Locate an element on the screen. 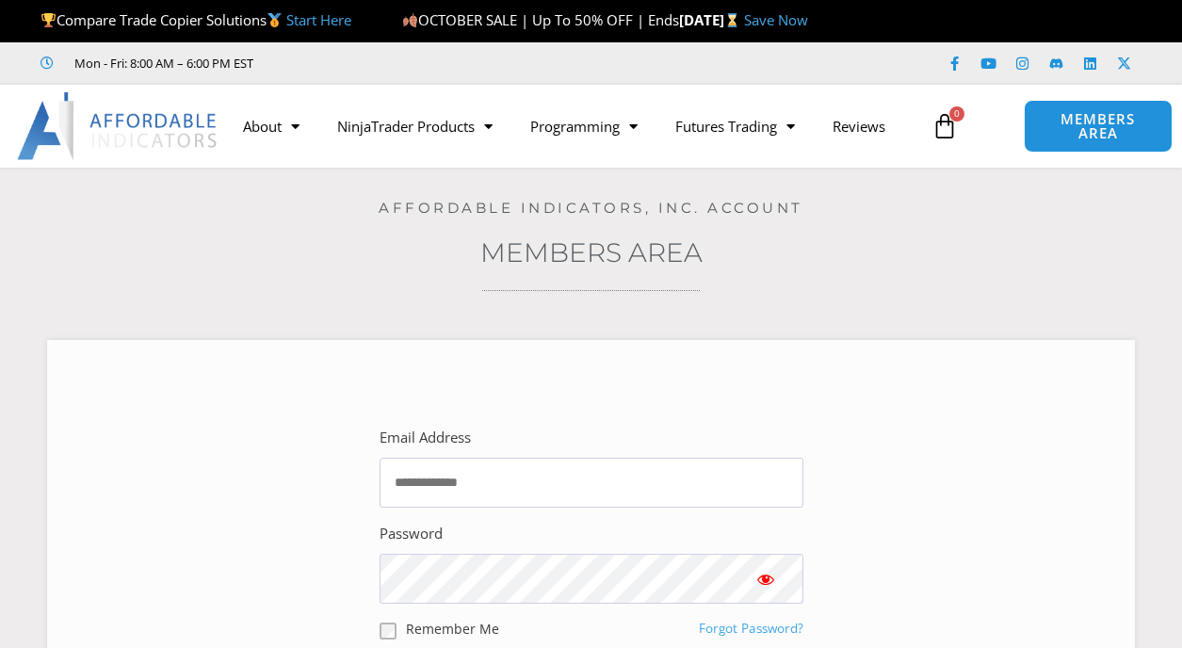  label: Password is located at coordinates (411, 534).